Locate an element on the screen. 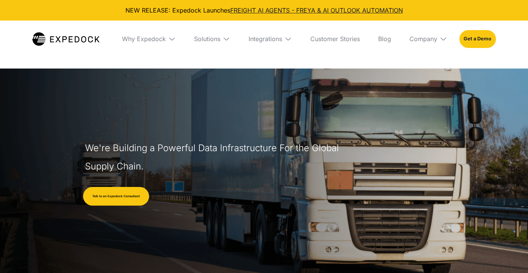 Image resolution: width=528 pixels, height=273 pixels. div: Why Expedock is located at coordinates (144, 39).